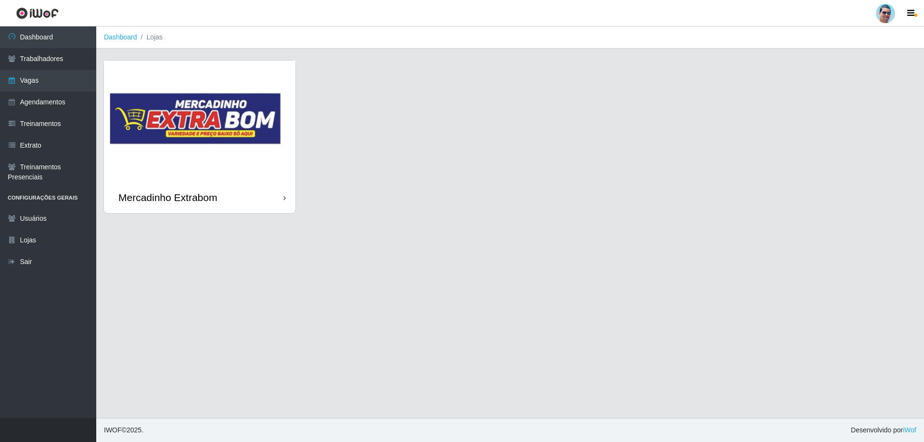 The image size is (924, 442). What do you see at coordinates (124, 430) in the screenshot?
I see `span: © 2025 .` at bounding box center [124, 430].